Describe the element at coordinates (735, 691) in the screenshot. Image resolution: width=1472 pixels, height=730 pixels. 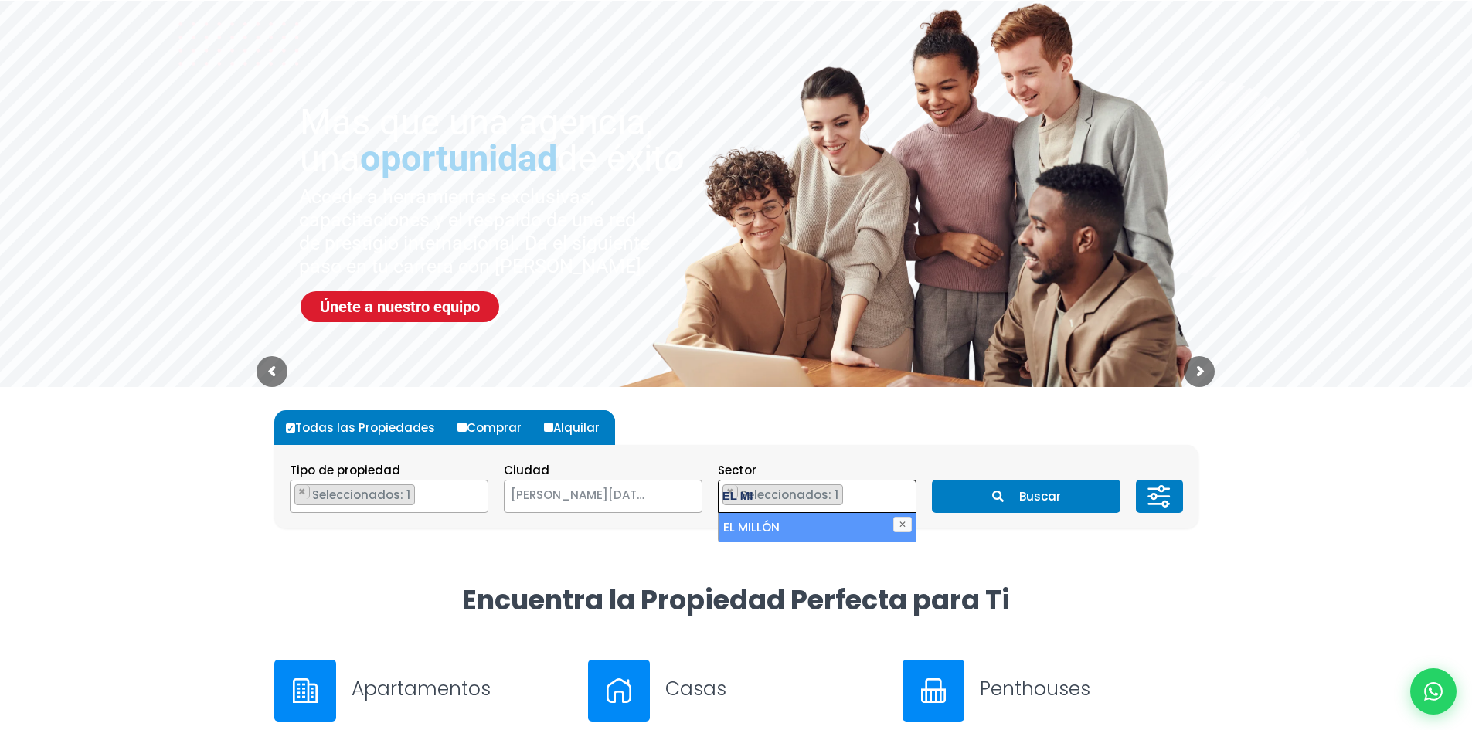
I see `a: Casas` at that location.